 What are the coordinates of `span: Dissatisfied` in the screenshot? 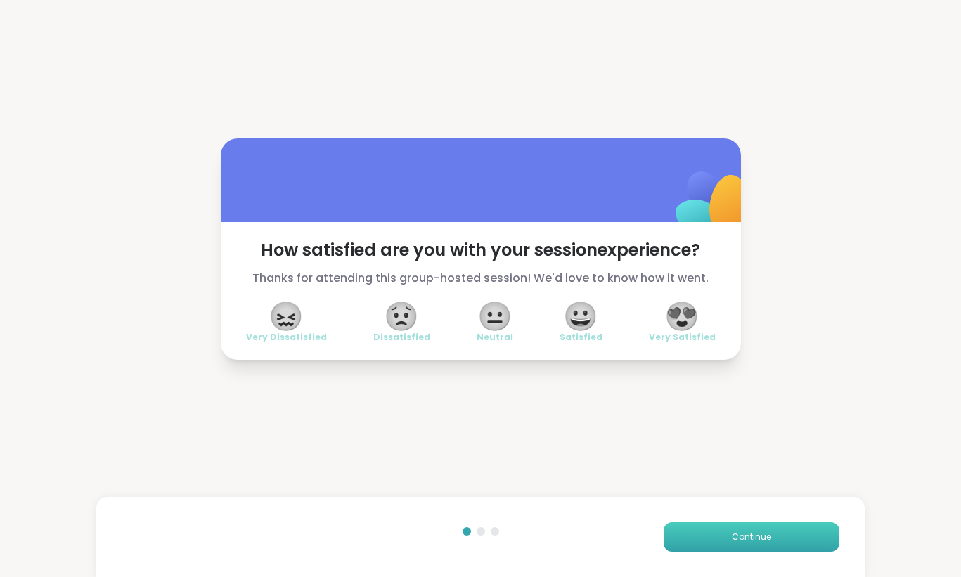 It's located at (401, 337).